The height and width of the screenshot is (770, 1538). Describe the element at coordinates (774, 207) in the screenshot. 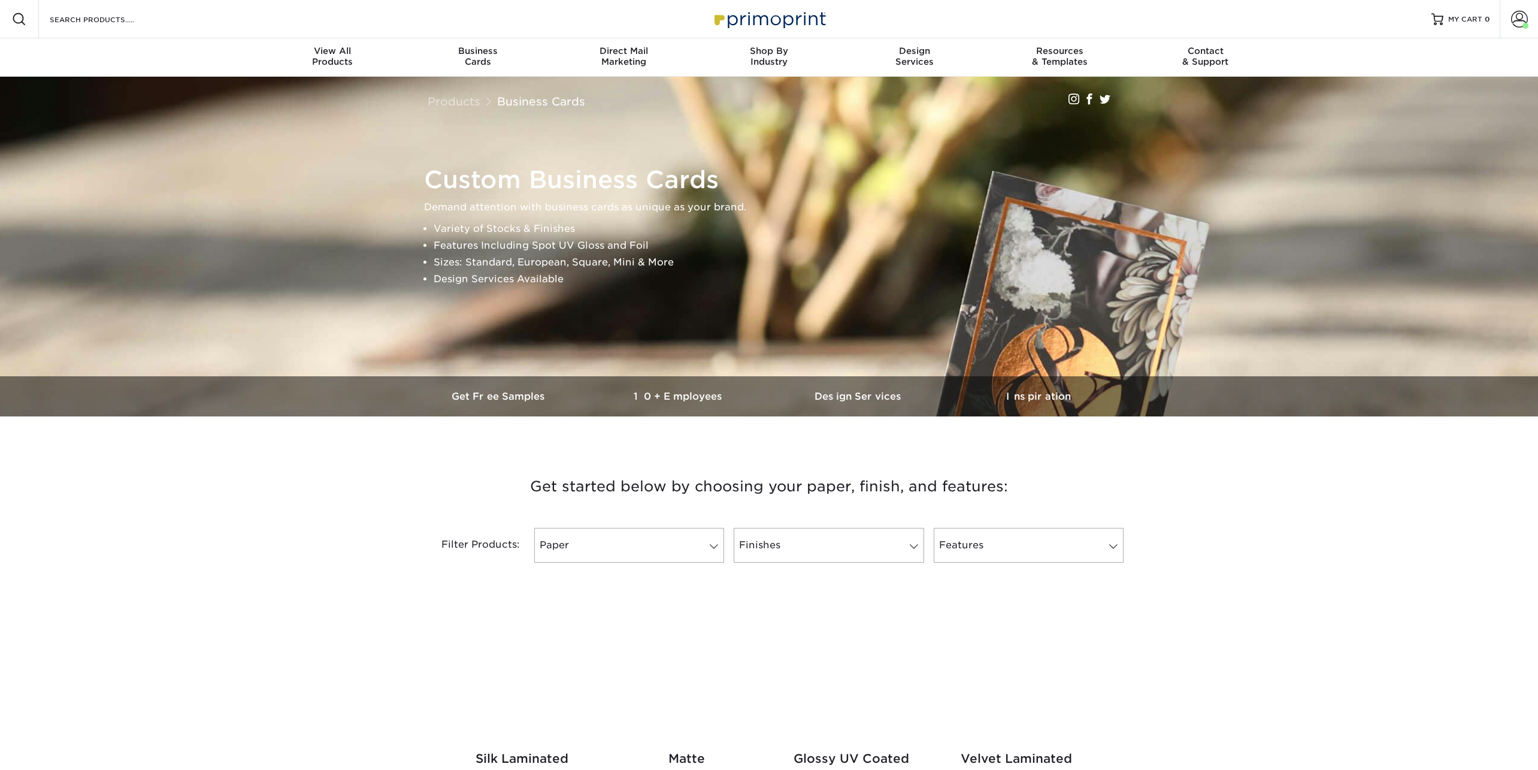

I see `p: Demand attention with business cards as unique as your brand.` at that location.